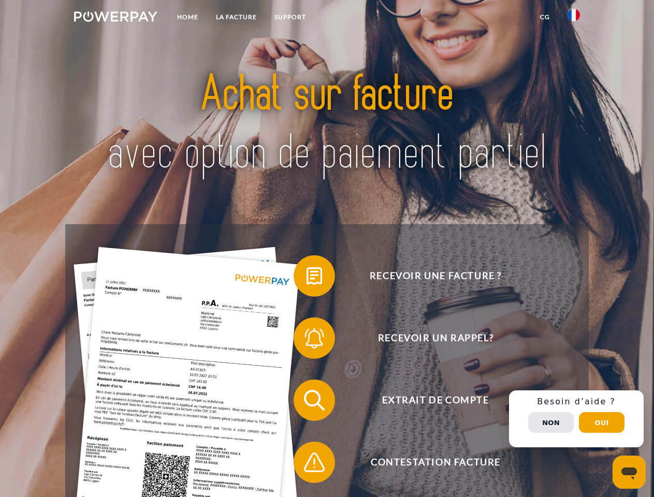  I want to click on button: Contestation Facture, so click(428, 462).